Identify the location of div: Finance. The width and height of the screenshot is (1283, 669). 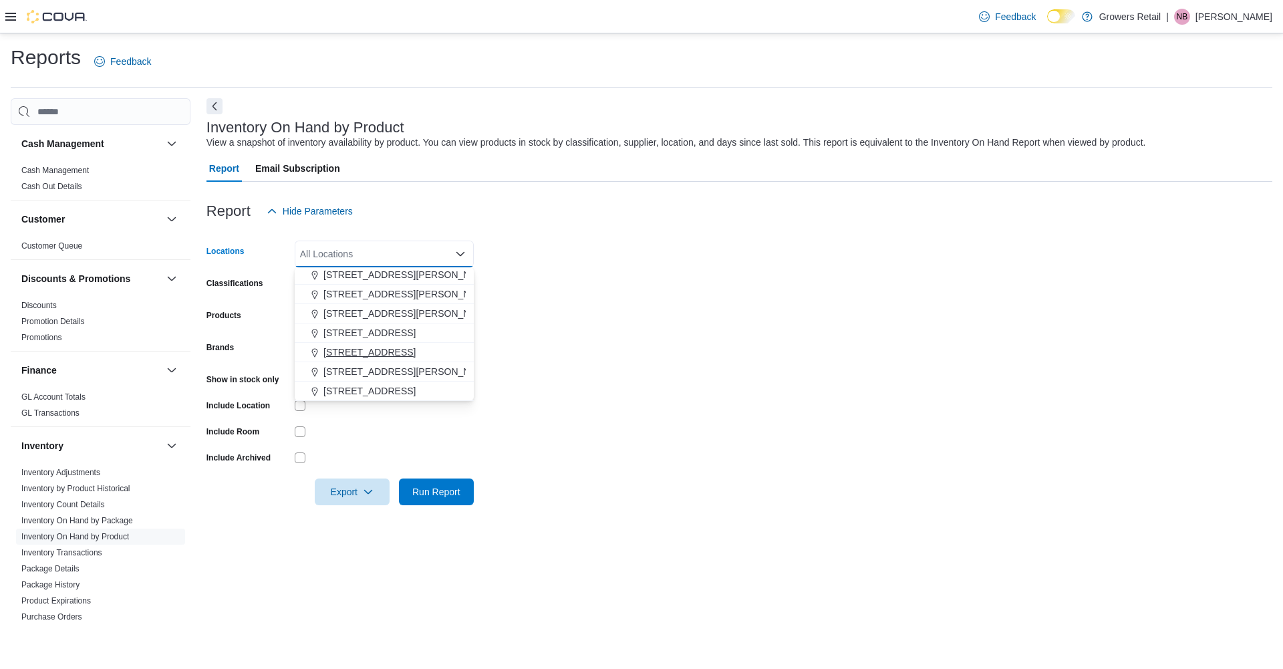
(100, 408).